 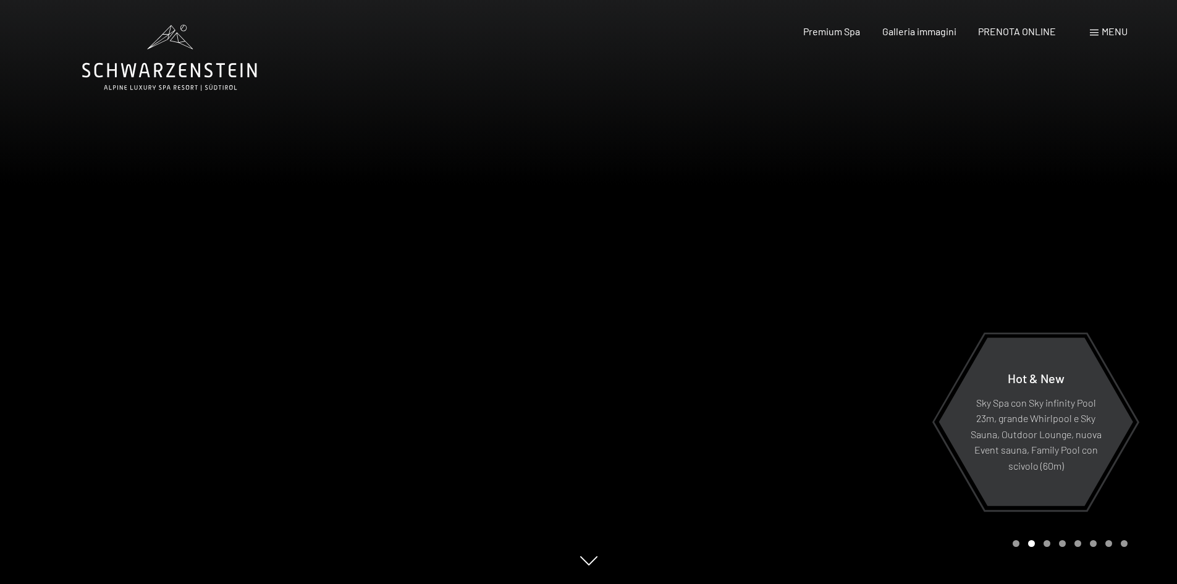 I want to click on span: Hot & New, so click(x=1036, y=377).